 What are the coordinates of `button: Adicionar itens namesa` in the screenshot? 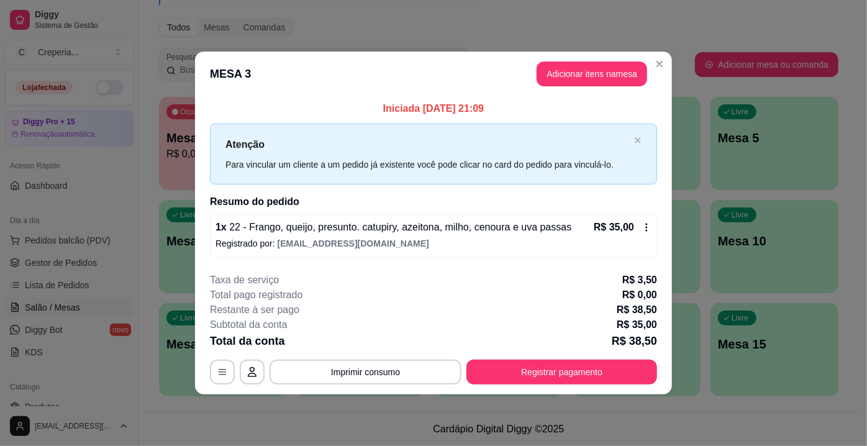 It's located at (592, 74).